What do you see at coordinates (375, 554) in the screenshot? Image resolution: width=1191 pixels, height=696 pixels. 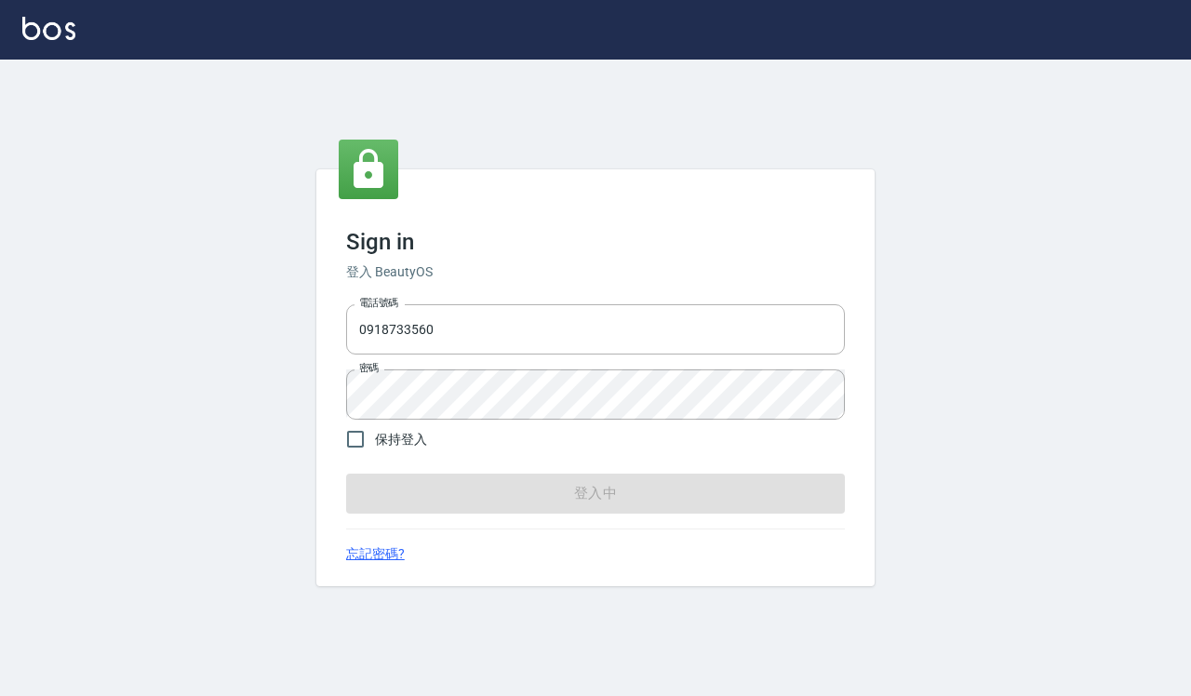 I see `a: 忘記密碼?` at bounding box center [375, 554].